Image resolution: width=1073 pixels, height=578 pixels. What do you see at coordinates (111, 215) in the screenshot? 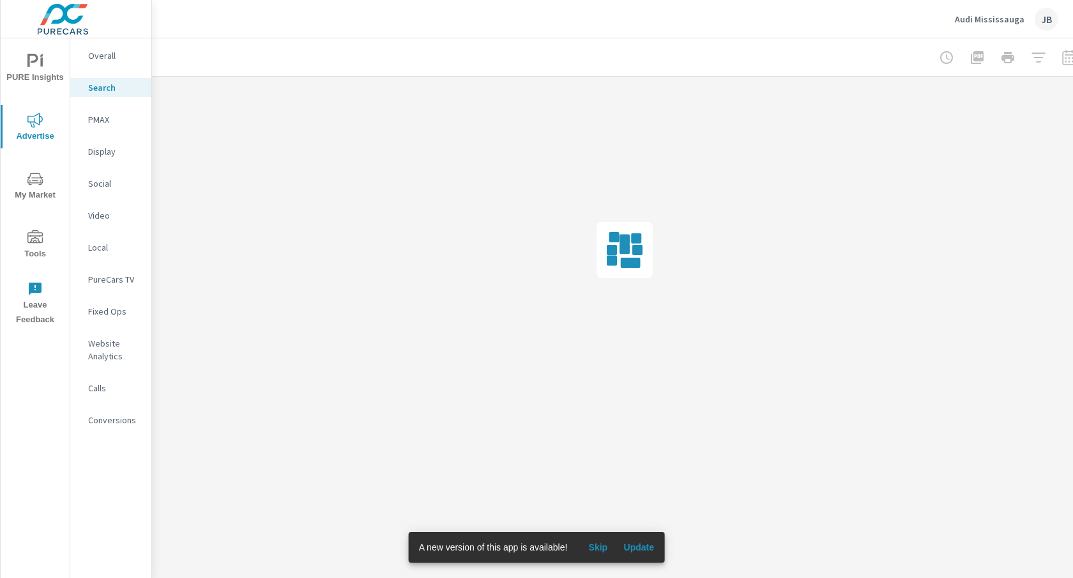
I see `div: Video` at bounding box center [111, 215].